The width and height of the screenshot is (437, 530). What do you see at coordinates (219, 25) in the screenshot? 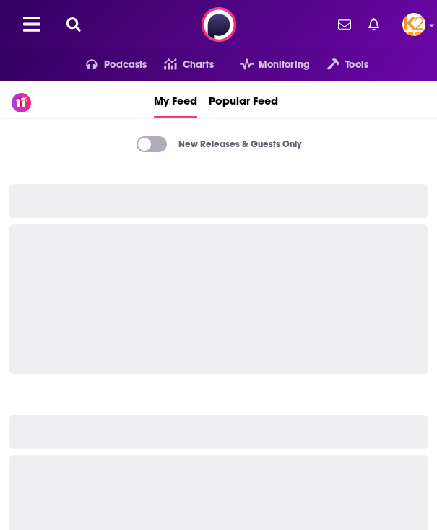
I see `img: Podchaser - Follow, Share and Rate Podcasts` at bounding box center [219, 25].